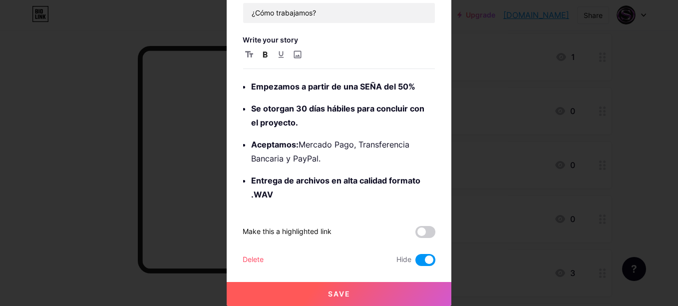  I want to click on input: Title, so click(339, 13).